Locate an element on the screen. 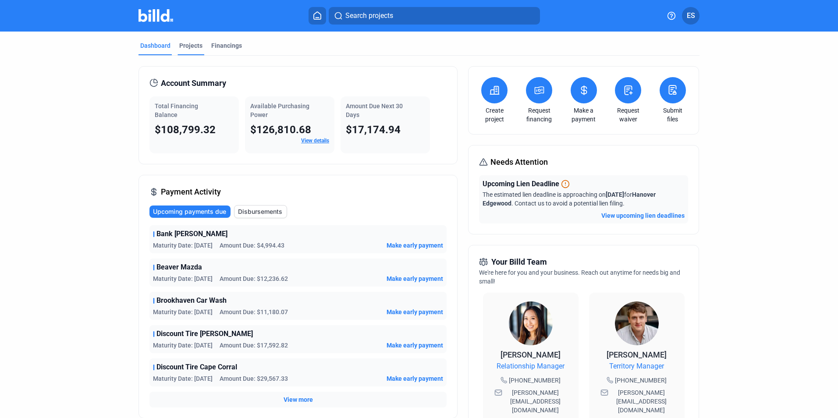 This screenshot has width=838, height=418. span: Account Summary is located at coordinates (193, 83).